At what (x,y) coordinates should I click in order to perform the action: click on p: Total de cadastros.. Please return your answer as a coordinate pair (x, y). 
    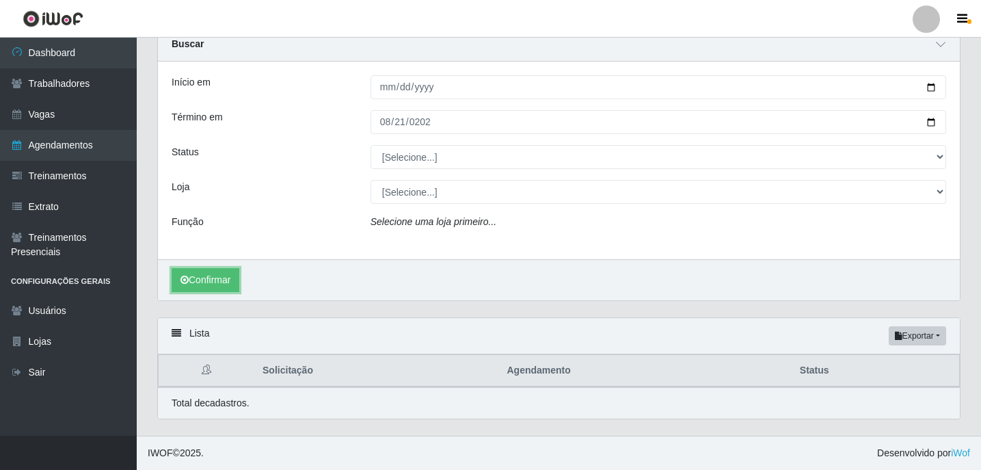
    Looking at the image, I should click on (211, 403).